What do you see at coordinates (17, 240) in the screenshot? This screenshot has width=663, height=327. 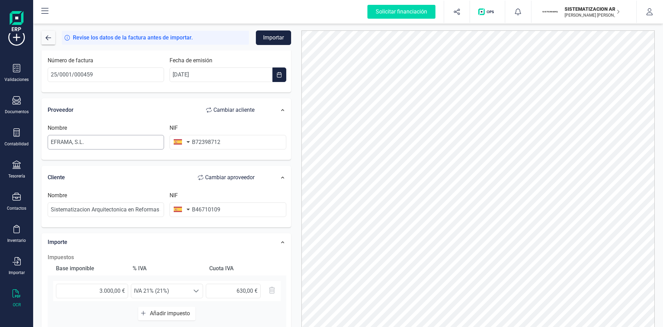 I see `div: Inventario` at bounding box center [17, 240].